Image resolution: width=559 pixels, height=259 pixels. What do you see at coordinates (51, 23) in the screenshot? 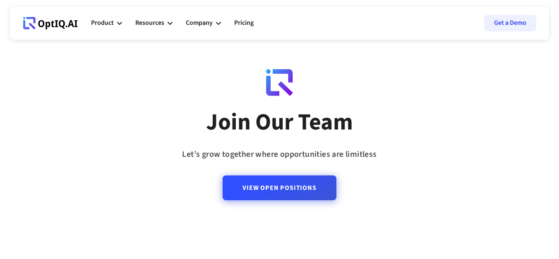
I see `a: Webflow Homepage` at bounding box center [51, 23].